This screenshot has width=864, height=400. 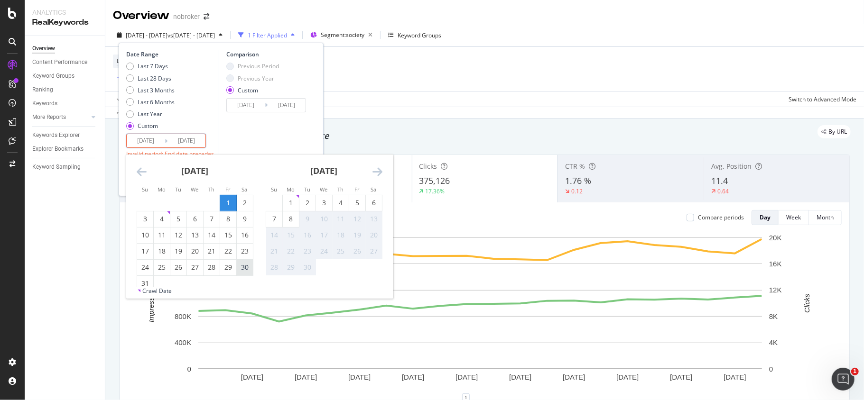 I want to click on div: 1, so click(x=291, y=203).